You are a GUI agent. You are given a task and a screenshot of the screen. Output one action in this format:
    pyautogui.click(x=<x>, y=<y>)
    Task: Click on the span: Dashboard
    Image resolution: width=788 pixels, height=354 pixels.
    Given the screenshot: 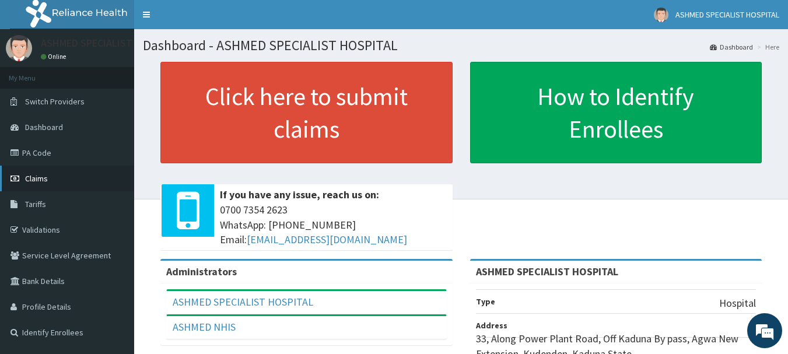 What is the action you would take?
    pyautogui.click(x=44, y=127)
    